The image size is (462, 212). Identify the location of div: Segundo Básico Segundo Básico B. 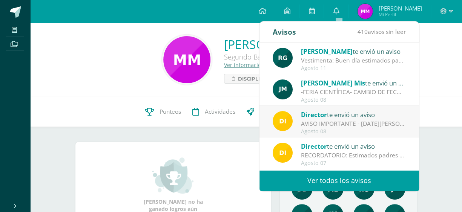
(277, 57).